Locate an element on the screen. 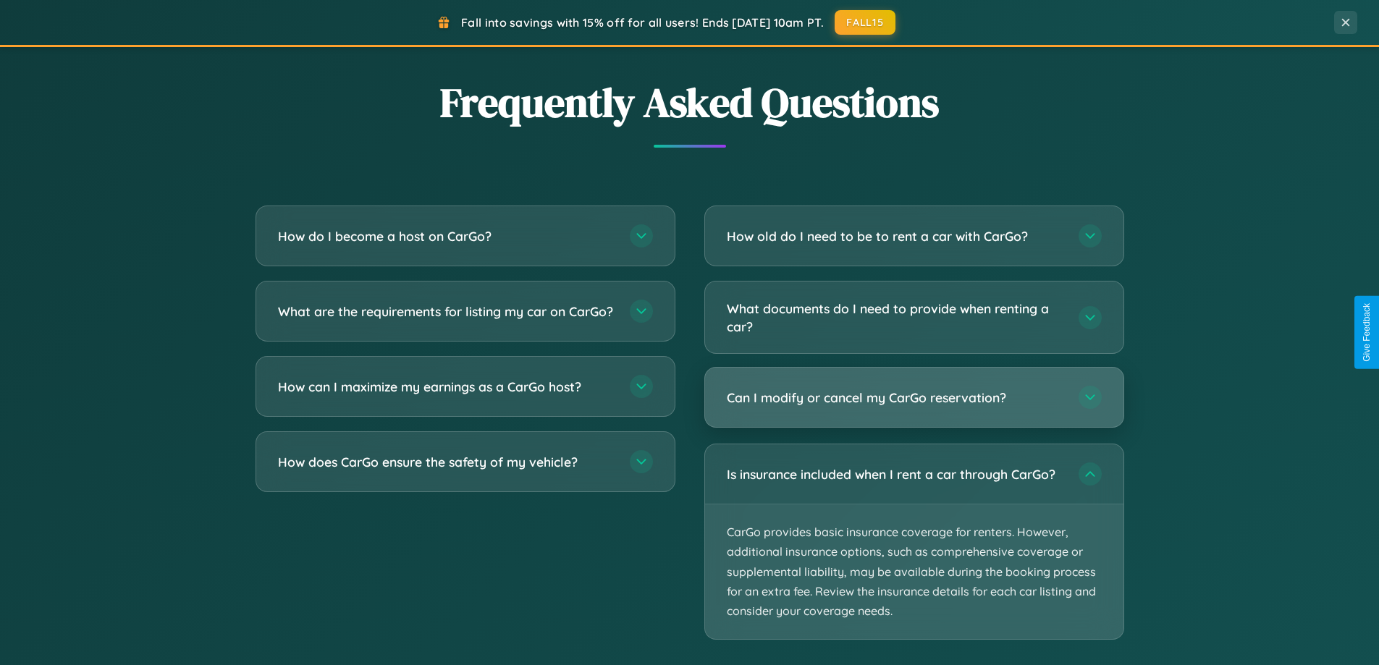  button: FALL15 is located at coordinates (865, 22).